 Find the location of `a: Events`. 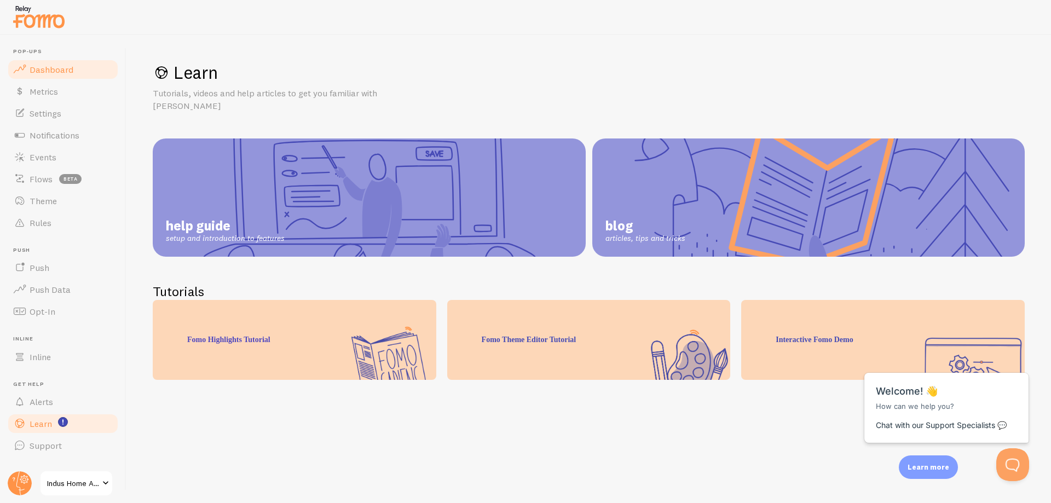

a: Events is located at coordinates (63, 157).